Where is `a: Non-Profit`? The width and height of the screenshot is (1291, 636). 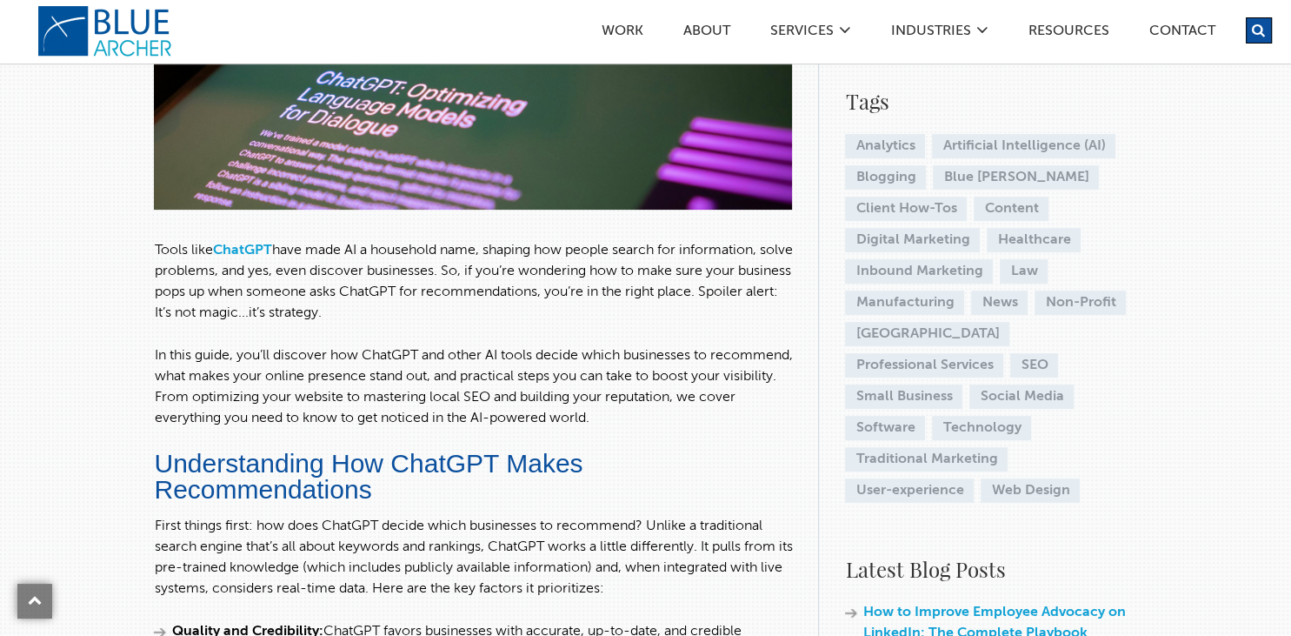
a: Non-Profit is located at coordinates (1080, 303).